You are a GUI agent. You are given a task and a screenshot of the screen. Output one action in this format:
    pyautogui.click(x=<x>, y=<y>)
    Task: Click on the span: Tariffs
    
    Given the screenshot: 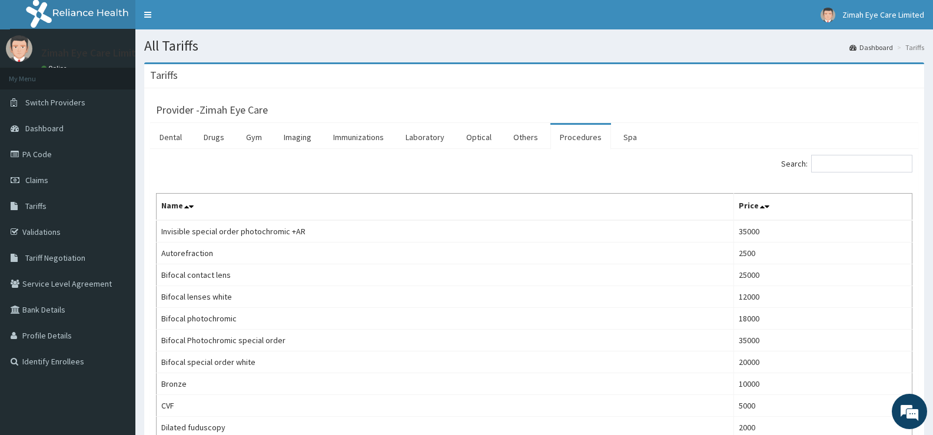 What is the action you would take?
    pyautogui.click(x=36, y=206)
    